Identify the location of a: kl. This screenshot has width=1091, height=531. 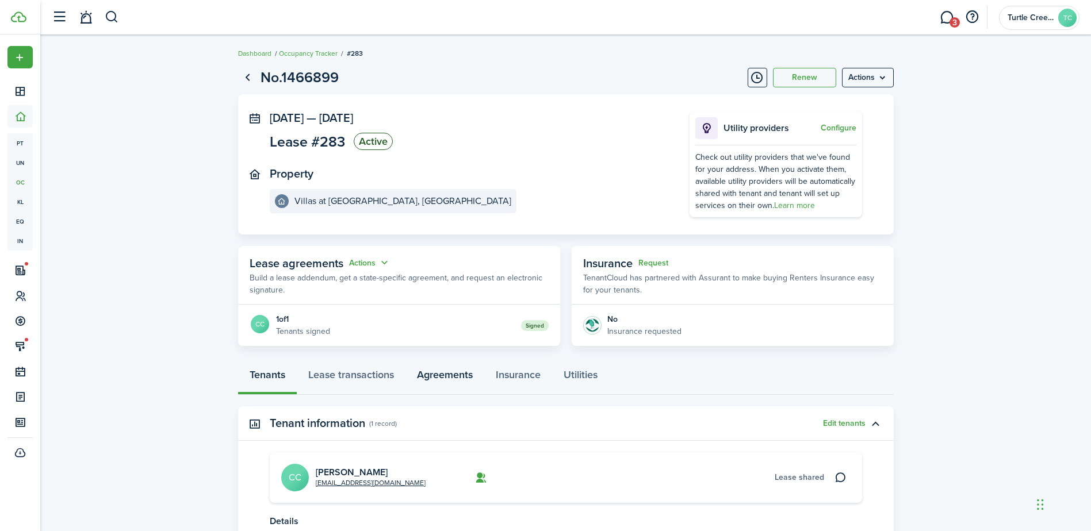
(20, 202).